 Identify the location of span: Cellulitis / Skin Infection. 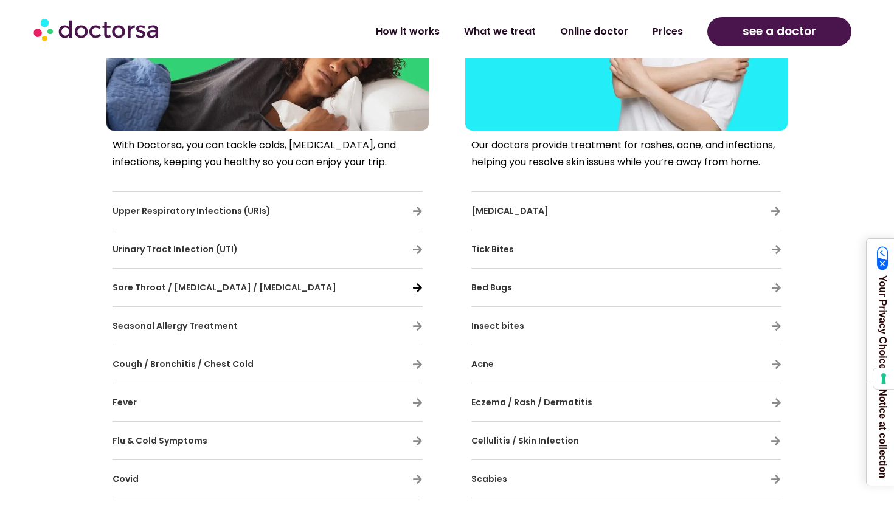
(525, 441).